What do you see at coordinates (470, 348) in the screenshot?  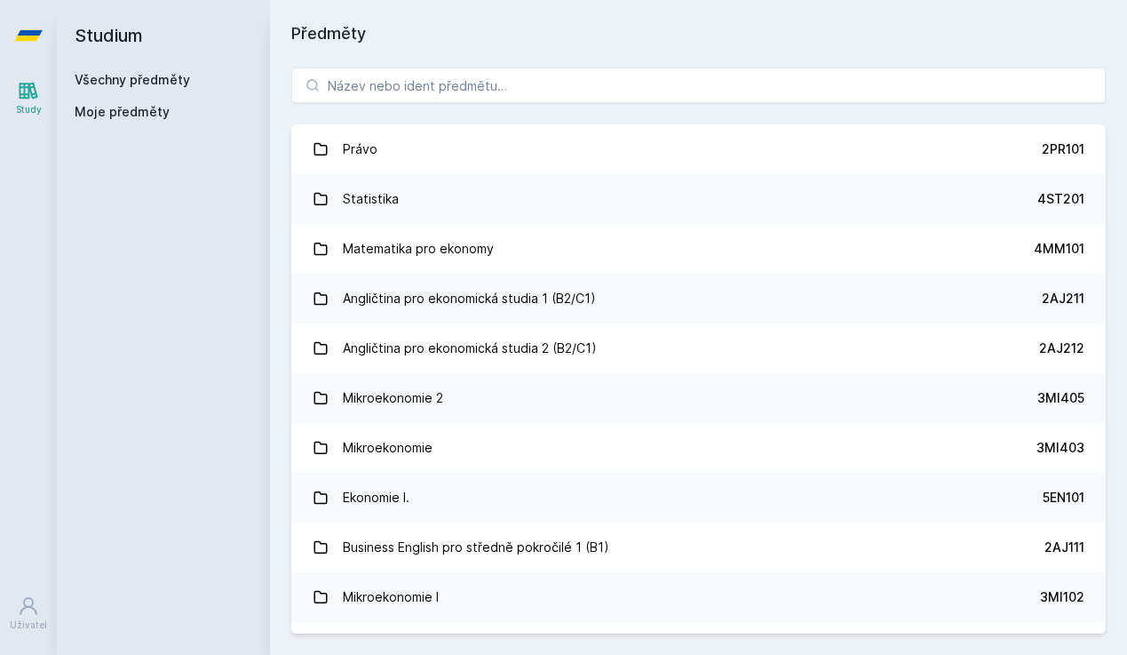 I see `div: Angličtina pro ekonomická studia 2 (B2/C1)` at bounding box center [470, 348].